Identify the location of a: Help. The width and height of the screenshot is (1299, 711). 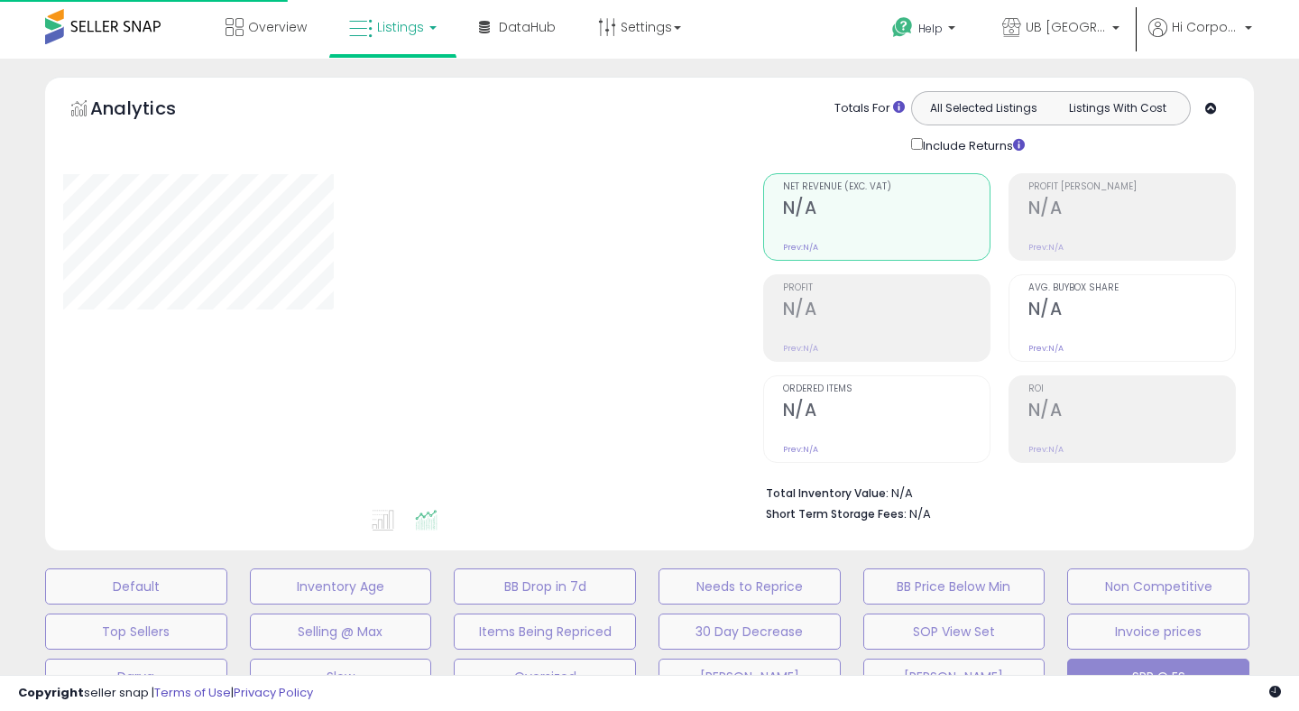
(926, 31).